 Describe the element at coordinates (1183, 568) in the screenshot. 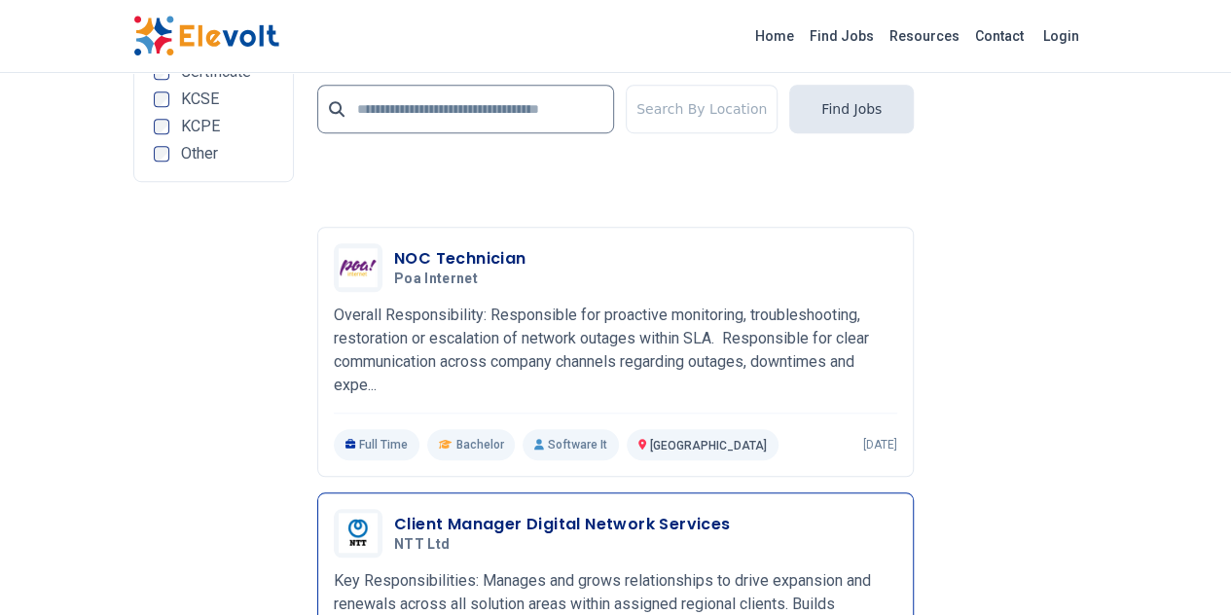

I see `div: Chat Widget` at that location.